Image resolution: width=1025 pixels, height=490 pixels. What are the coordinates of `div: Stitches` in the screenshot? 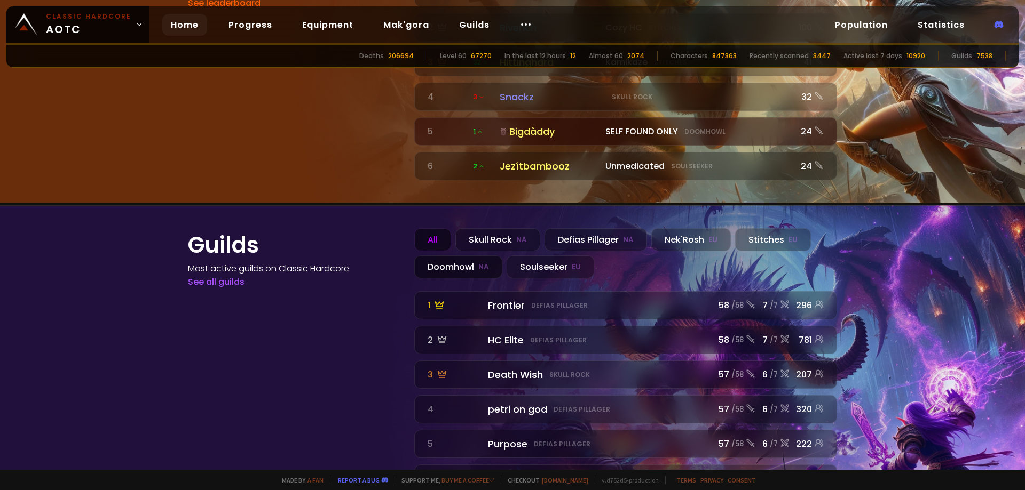 It's located at (773, 240).